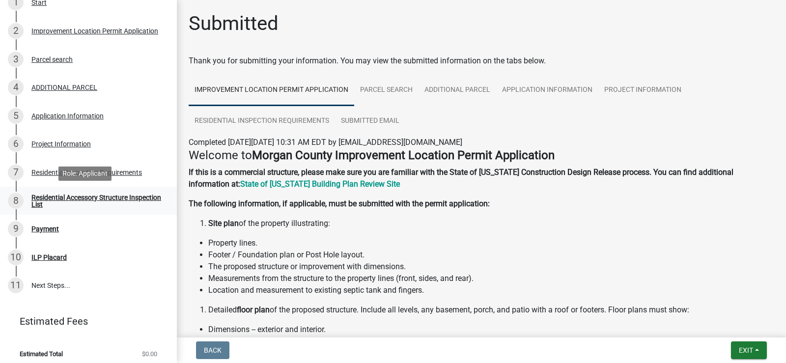 This screenshot has width=786, height=363. I want to click on strong: Site plan, so click(224, 223).